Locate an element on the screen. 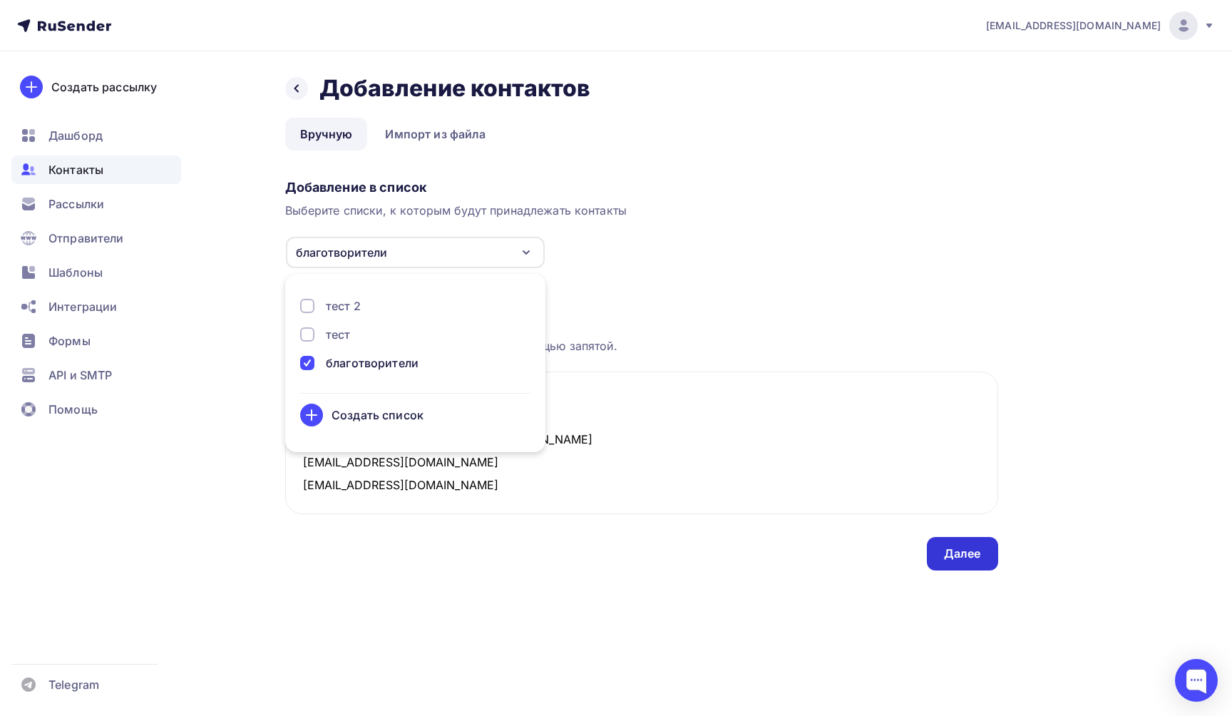 The height and width of the screenshot is (716, 1232). span: Помощь is located at coordinates (73, 409).